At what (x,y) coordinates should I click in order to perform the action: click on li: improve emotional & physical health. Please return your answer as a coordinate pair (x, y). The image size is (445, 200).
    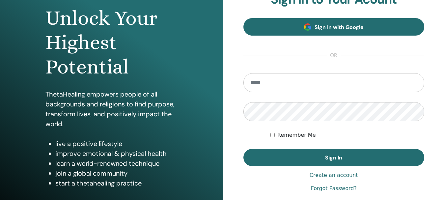
    Looking at the image, I should click on (116, 154).